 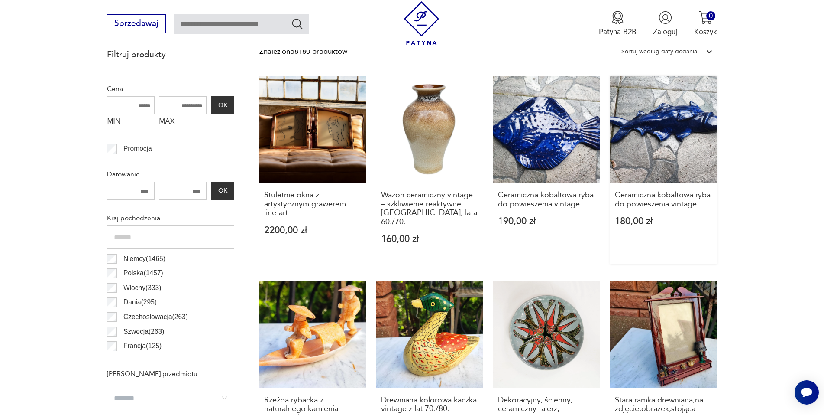 I want to click on button: Zaloguj, so click(x=665, y=24).